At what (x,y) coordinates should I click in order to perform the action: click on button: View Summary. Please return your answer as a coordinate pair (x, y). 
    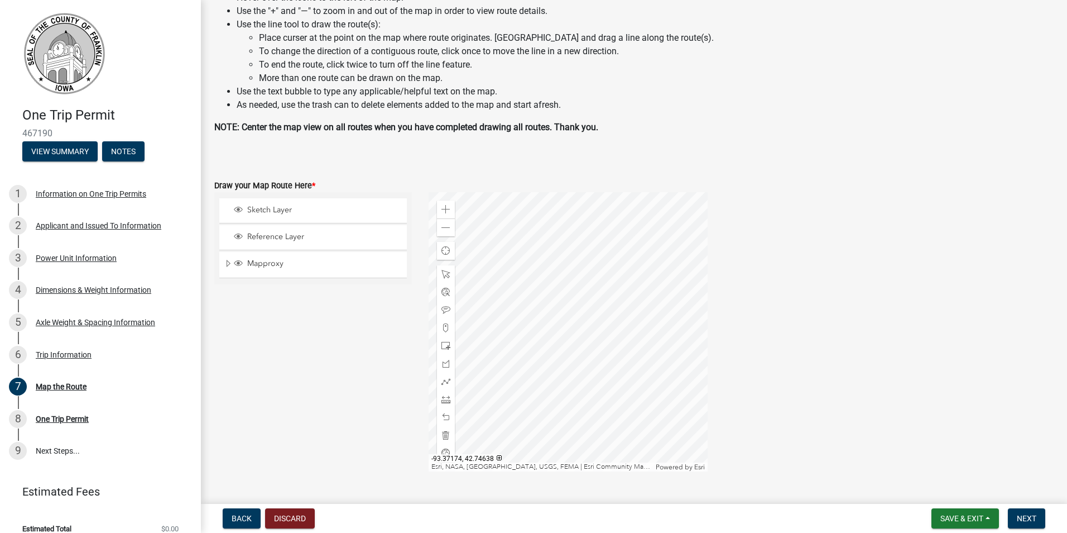
    Looking at the image, I should click on (60, 151).